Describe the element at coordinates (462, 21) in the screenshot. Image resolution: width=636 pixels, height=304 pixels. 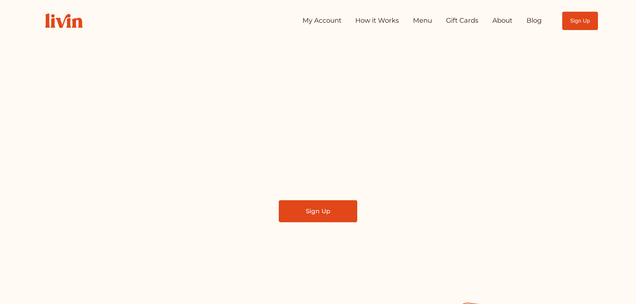
I see `a: Gift Cards` at that location.